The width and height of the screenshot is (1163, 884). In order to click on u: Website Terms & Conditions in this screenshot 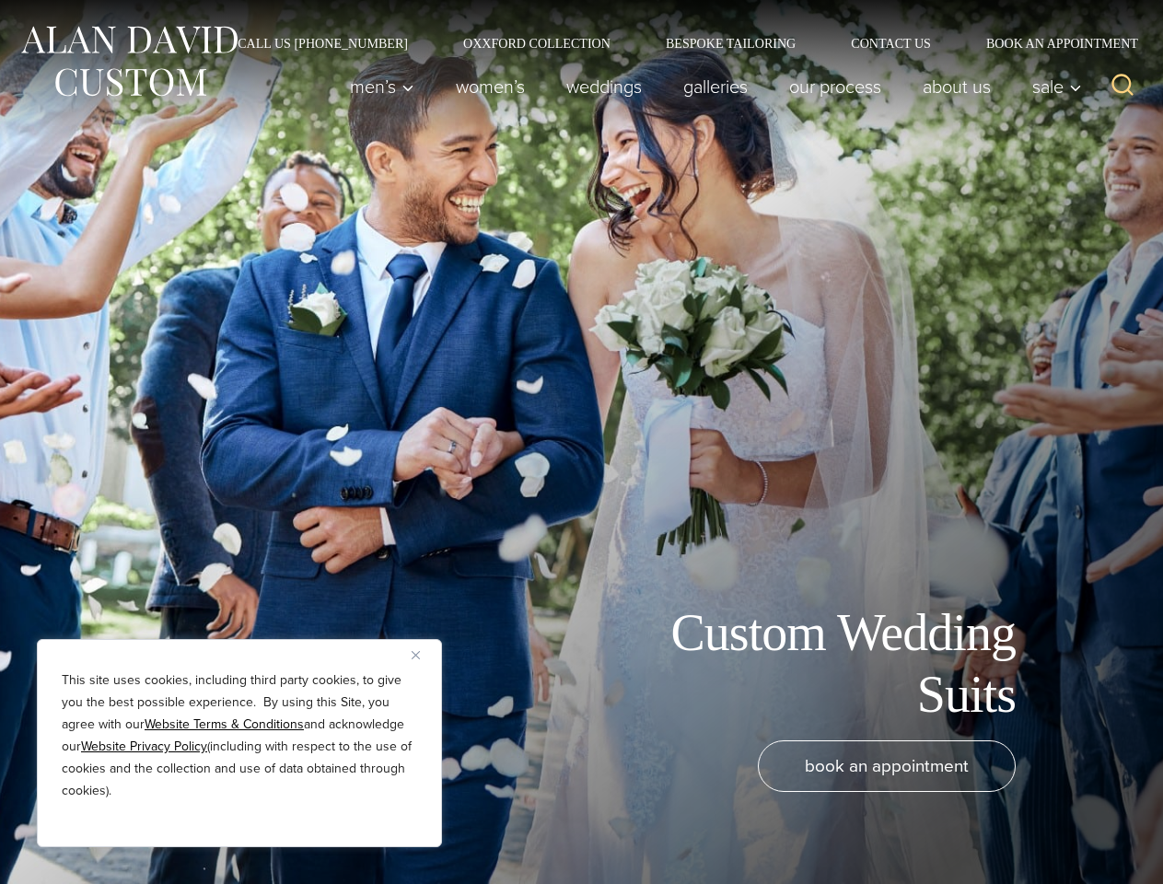, I will do `click(224, 724)`.